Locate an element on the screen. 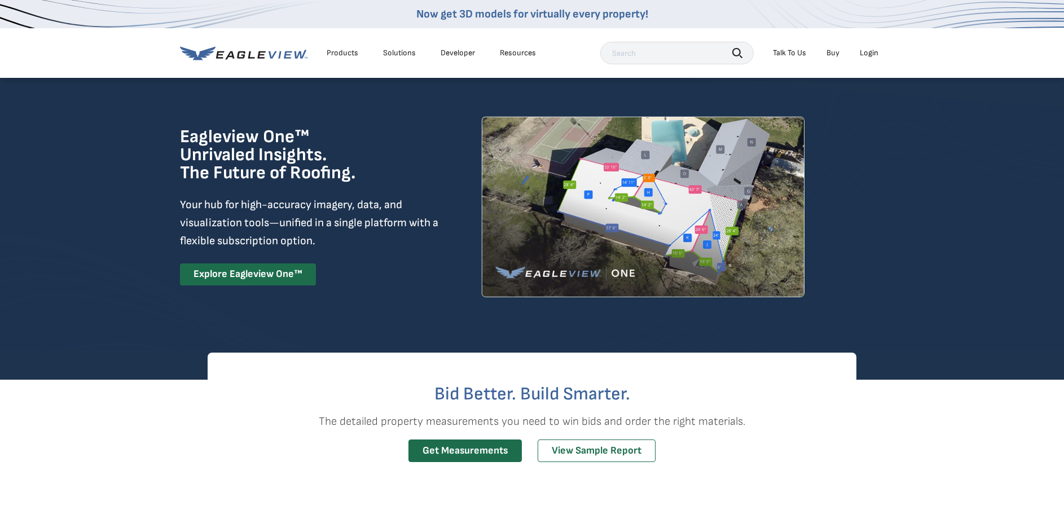  a: Get Measurements is located at coordinates (465, 451).